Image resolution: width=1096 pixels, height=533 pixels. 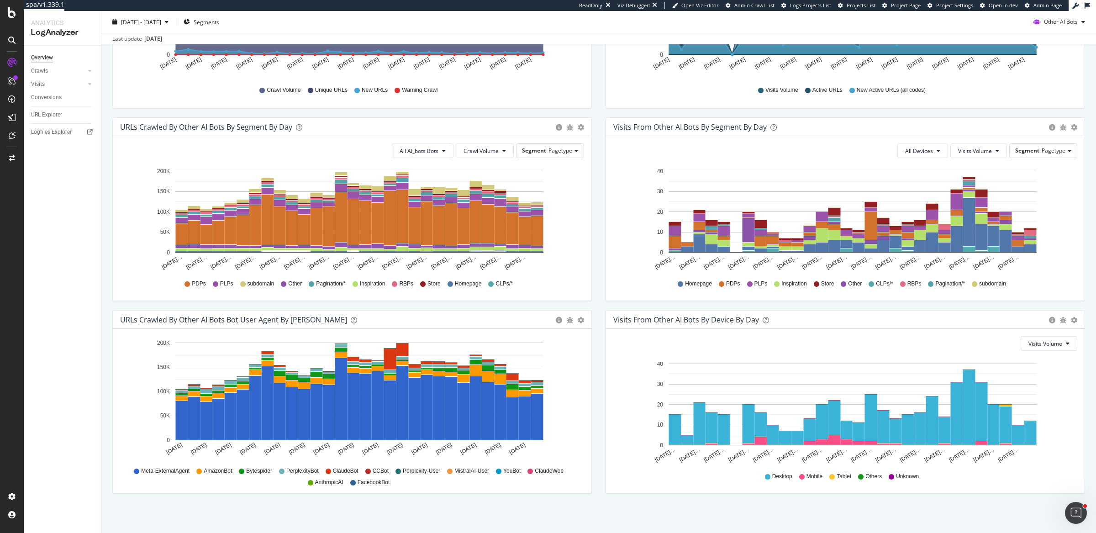 I want to click on div: LogAnalyzer, so click(x=62, y=32).